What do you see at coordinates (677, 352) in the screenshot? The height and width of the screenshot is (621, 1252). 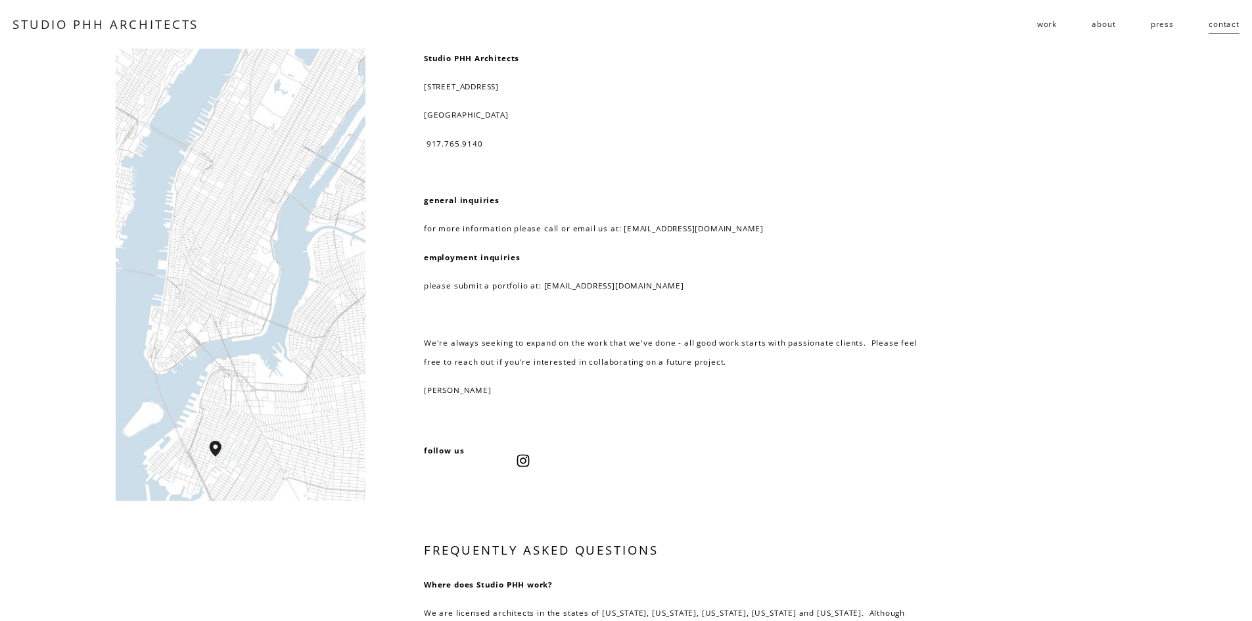 I see `p: We're always seeking to expand on the work that we've done - all good work starts with passionate...` at bounding box center [677, 352].